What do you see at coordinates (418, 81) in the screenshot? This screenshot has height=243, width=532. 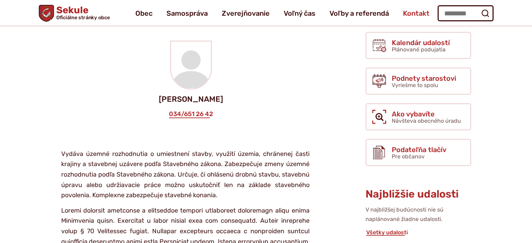 I see `a: Podnety starostovi Vyriešme to spolu` at bounding box center [418, 81].